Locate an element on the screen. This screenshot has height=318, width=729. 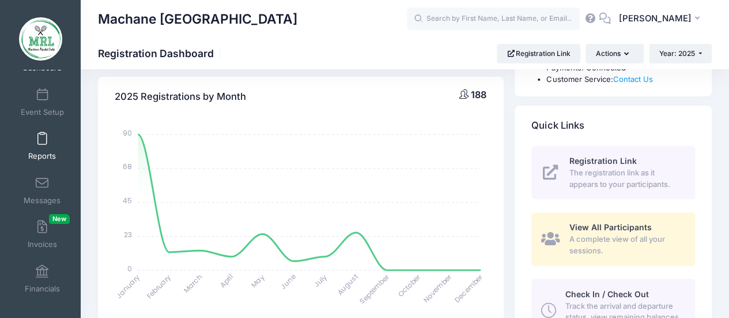
span: Event Setup is located at coordinates (42, 112).